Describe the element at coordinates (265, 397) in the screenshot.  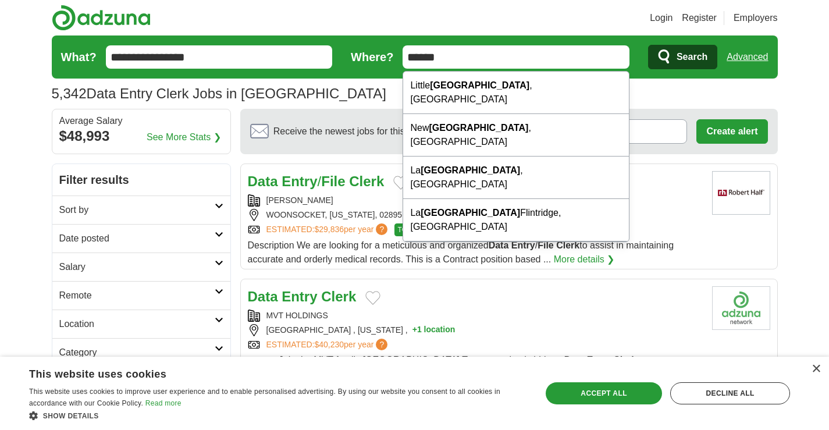
I see `span: This website uses cookies to improve user experience and to enable personalised advertising. By u...` at that location.